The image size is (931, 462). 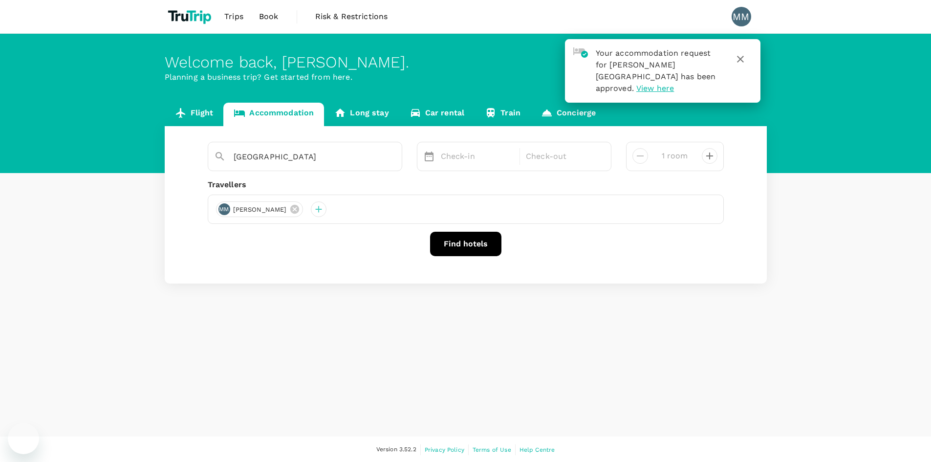 I want to click on a: Privacy Policy, so click(x=444, y=450).